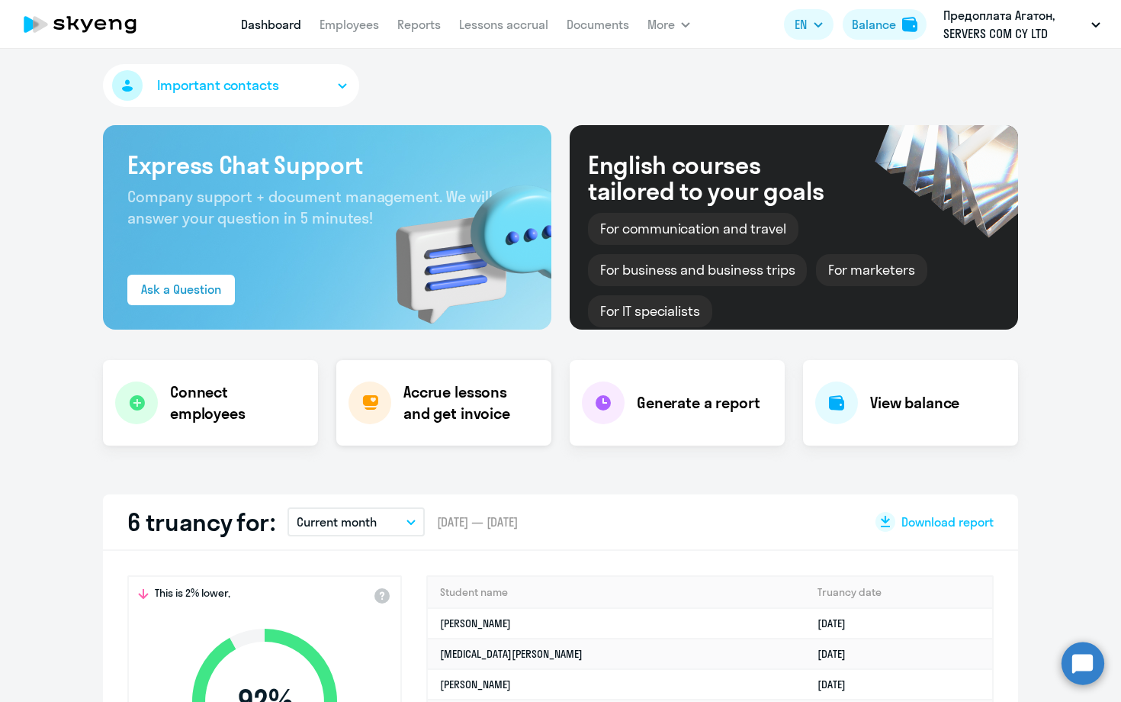 The height and width of the screenshot is (702, 1121). What do you see at coordinates (327, 165) in the screenshot?
I see `h3: Express Chat Support` at bounding box center [327, 165].